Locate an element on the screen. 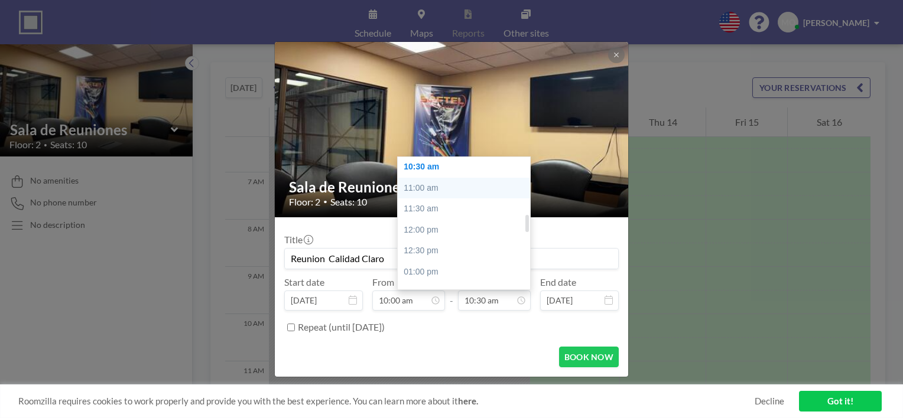  span: Floor: 2 is located at coordinates (304, 202).